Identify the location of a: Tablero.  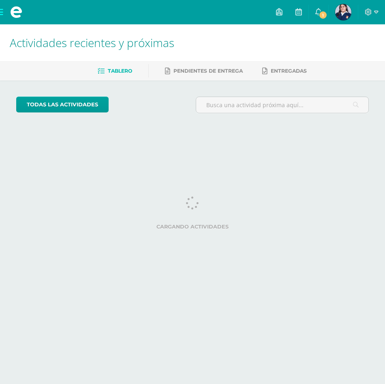
(115, 71).